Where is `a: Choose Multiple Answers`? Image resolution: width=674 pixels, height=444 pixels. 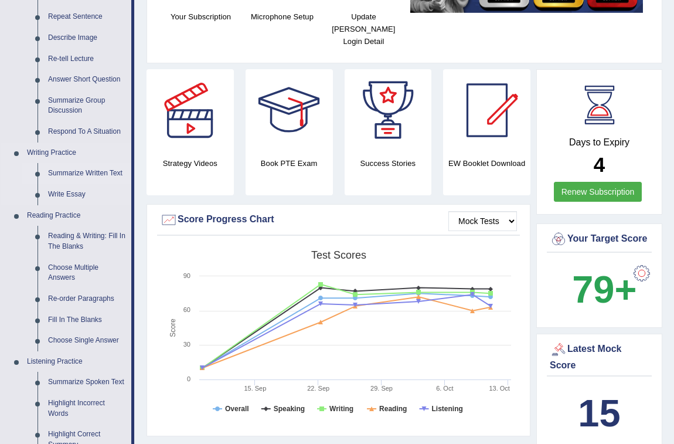 a: Choose Multiple Answers is located at coordinates (87, 272).